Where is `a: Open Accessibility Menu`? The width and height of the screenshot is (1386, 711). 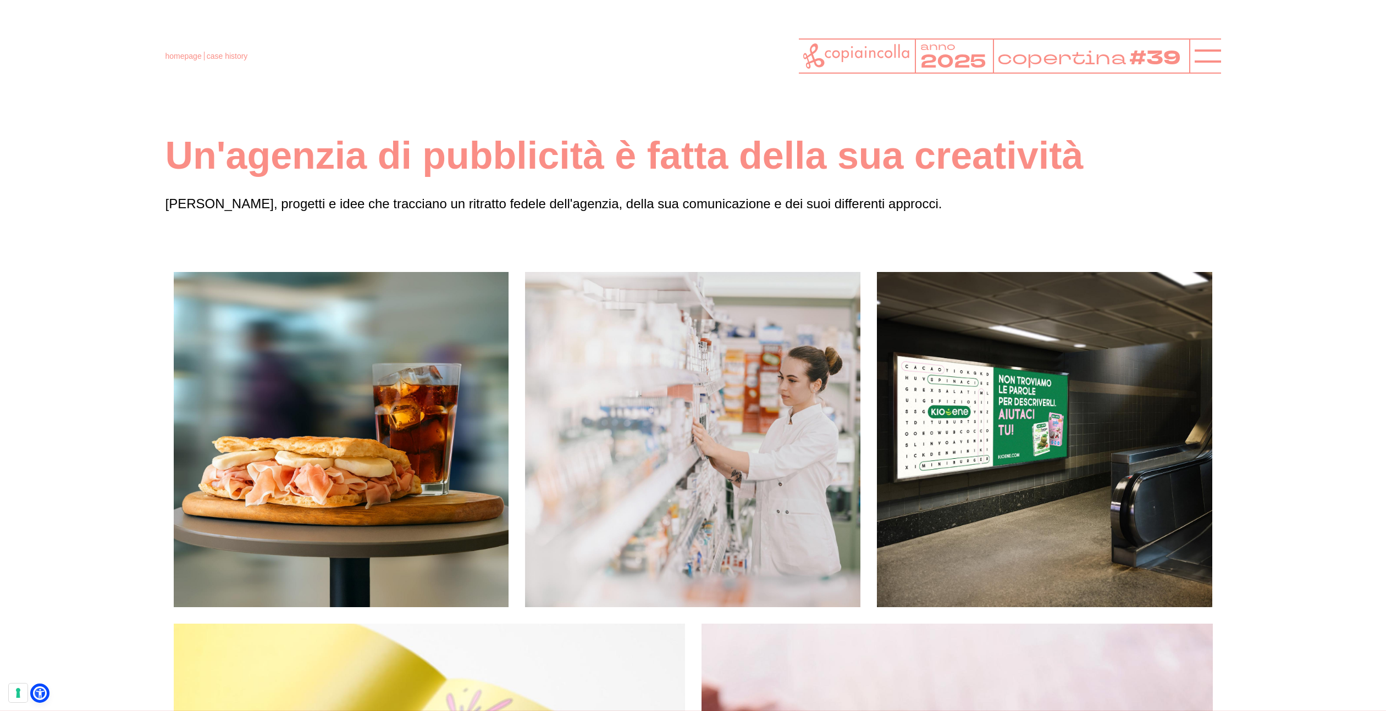
a: Open Accessibility Menu is located at coordinates (40, 693).